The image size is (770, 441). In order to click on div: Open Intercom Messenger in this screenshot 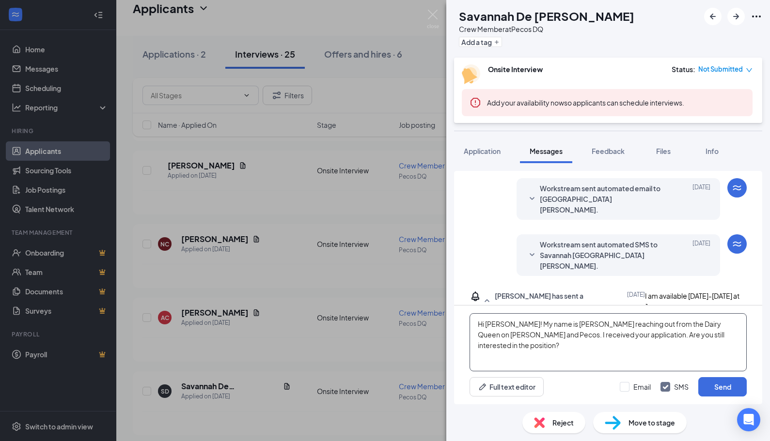, I will do `click(749, 420)`.